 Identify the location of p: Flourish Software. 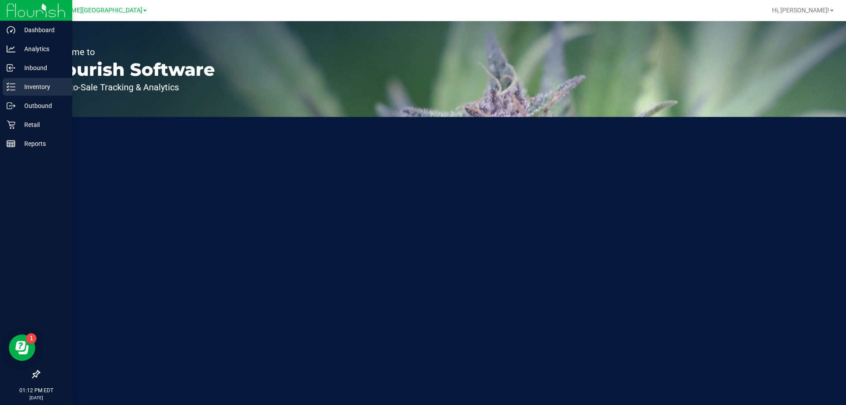
(131, 70).